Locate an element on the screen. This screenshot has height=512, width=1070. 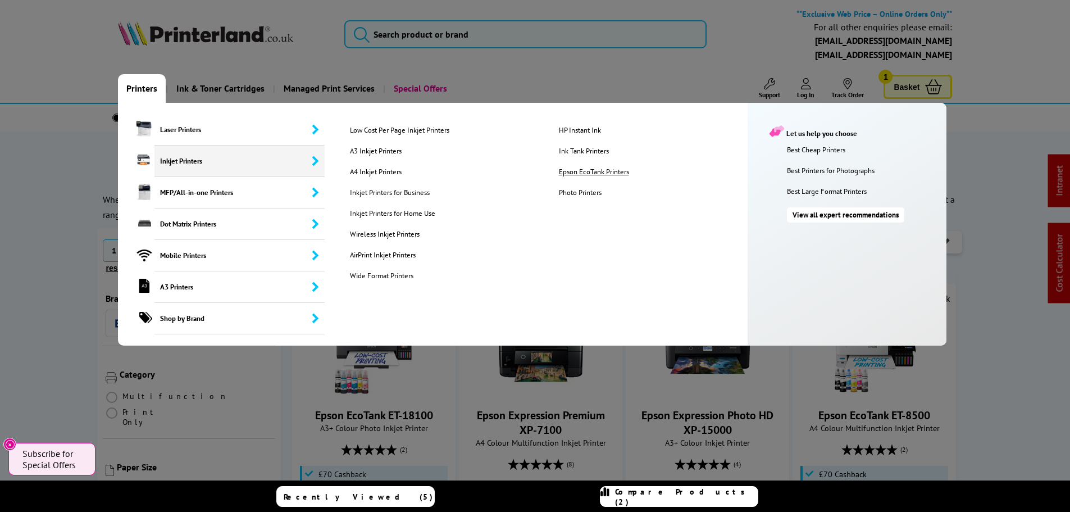
a: View all expert recommendations is located at coordinates (845, 215).